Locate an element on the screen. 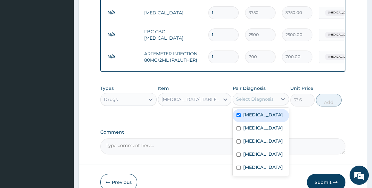 This screenshot has height=188, width=372. div: Select Diagnosis is located at coordinates (255, 99).